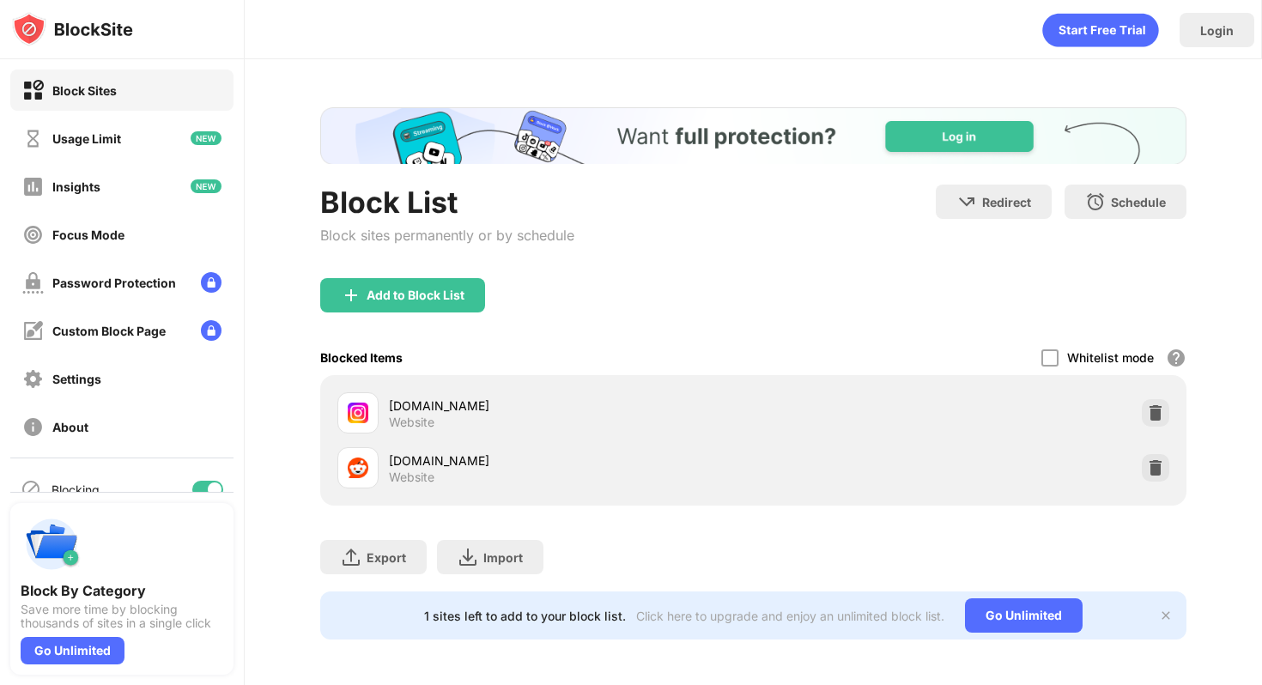 The image size is (1262, 685). What do you see at coordinates (109, 331) in the screenshot?
I see `div: Custom Block Page` at bounding box center [109, 331].